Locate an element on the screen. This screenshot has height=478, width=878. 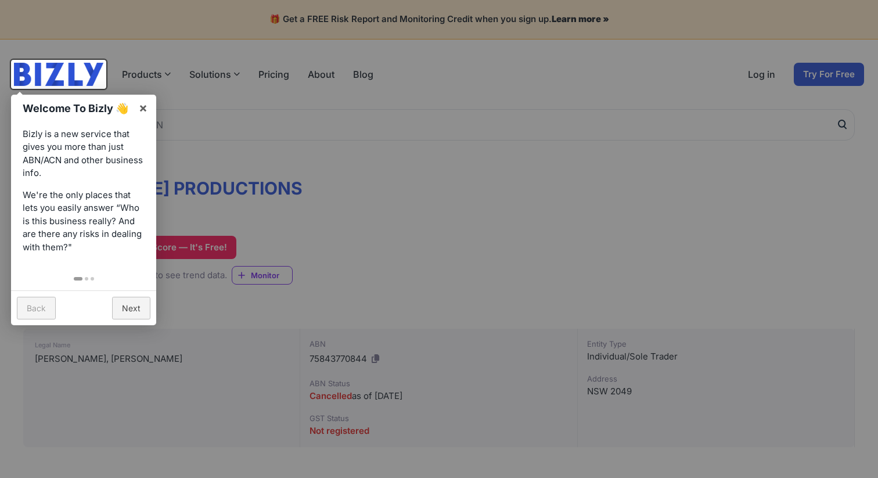
p: Bizly is a new service that gives you more than just ABN/ACN and other business info. is located at coordinates (84, 154).